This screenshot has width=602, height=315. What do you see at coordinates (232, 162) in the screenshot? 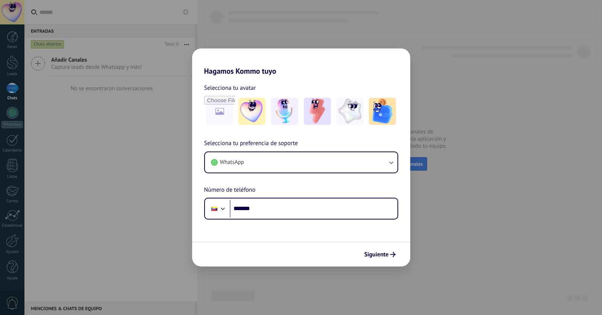
I see `span: WhatsApp` at bounding box center [232, 162].